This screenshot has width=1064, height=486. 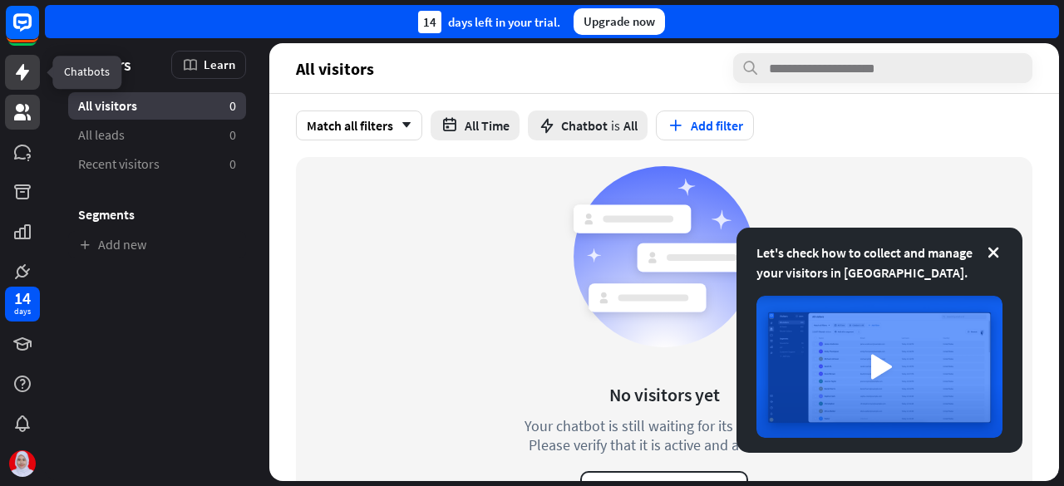 I want to click on div: days, so click(x=22, y=312).